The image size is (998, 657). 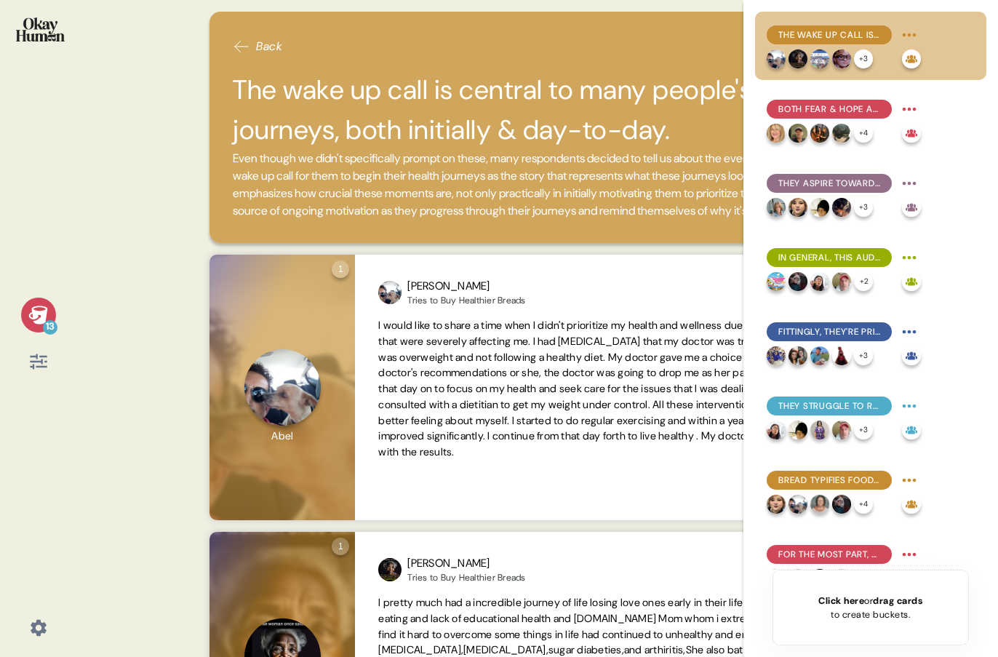 What do you see at coordinates (798, 356) in the screenshot?
I see `img: profilepic_9187565844701700.jpg` at bounding box center [798, 356].